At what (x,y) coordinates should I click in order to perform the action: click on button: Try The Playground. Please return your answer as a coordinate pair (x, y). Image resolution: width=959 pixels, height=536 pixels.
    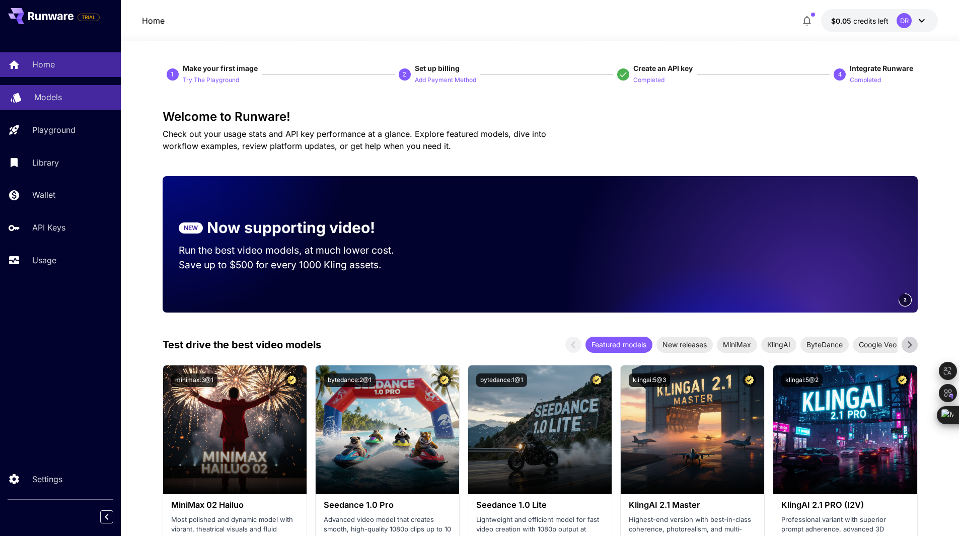
    Looking at the image, I should click on (211, 80).